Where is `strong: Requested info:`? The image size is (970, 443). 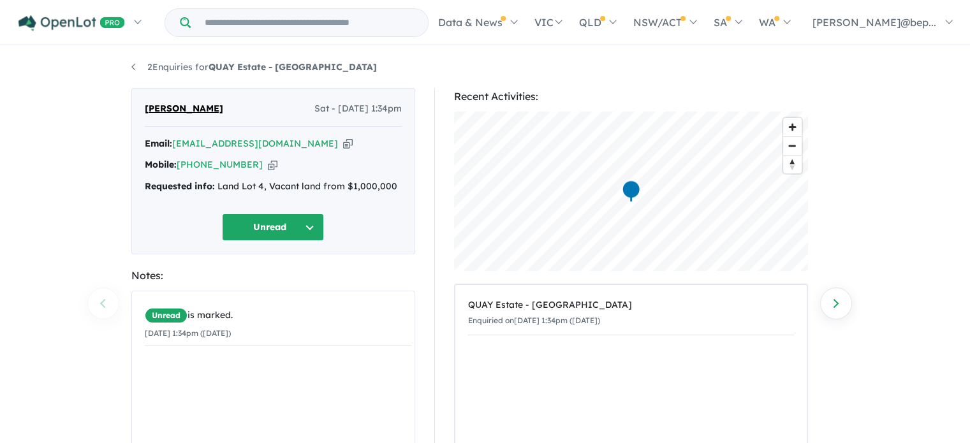 strong: Requested info: is located at coordinates (180, 186).